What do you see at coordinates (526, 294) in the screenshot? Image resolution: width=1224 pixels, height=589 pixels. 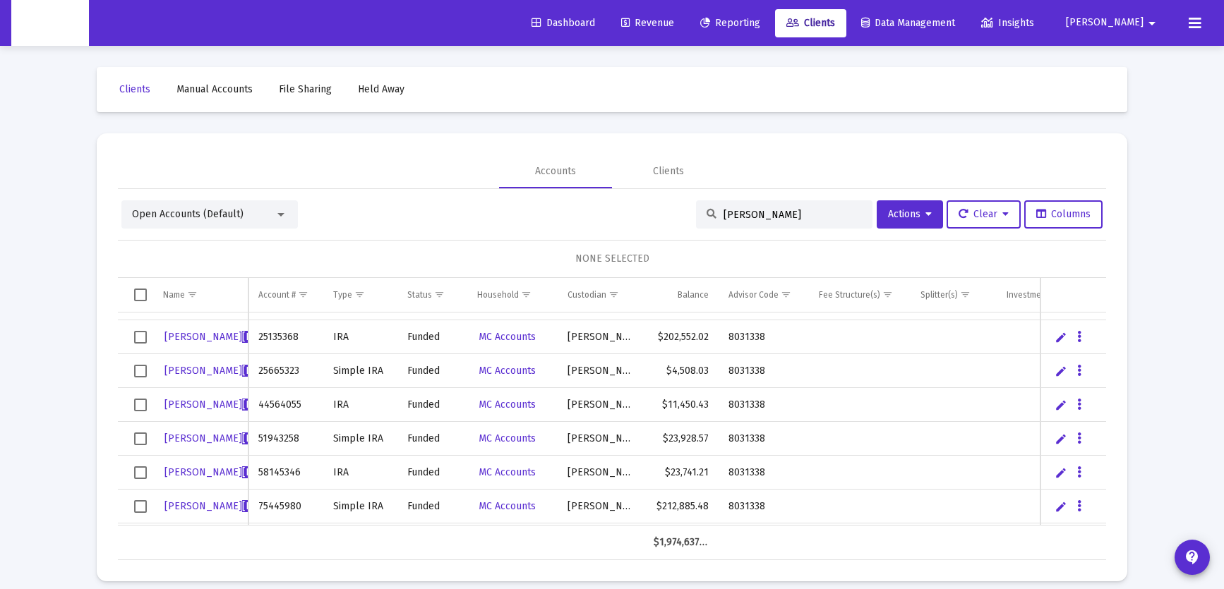 I see `span: Show filter options for column 'Household'` at bounding box center [526, 294].